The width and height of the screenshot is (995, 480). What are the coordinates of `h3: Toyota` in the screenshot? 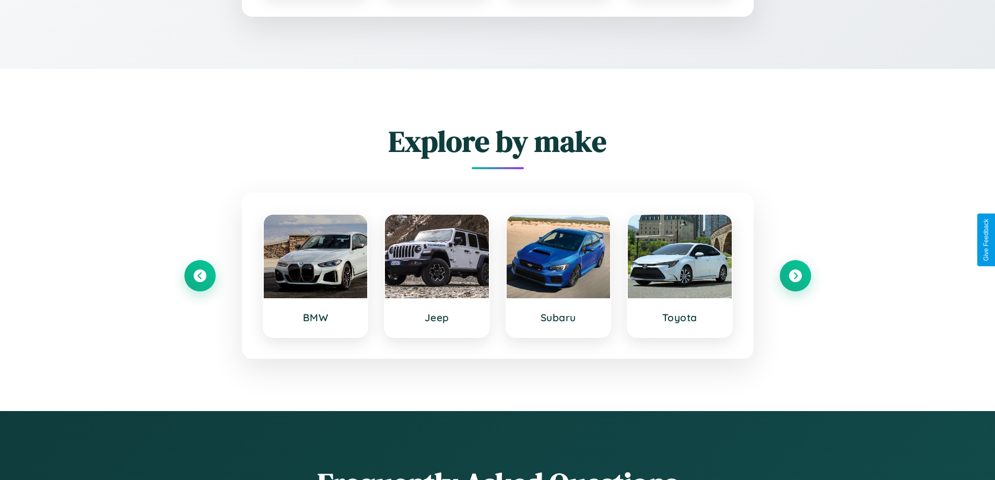 It's located at (680, 318).